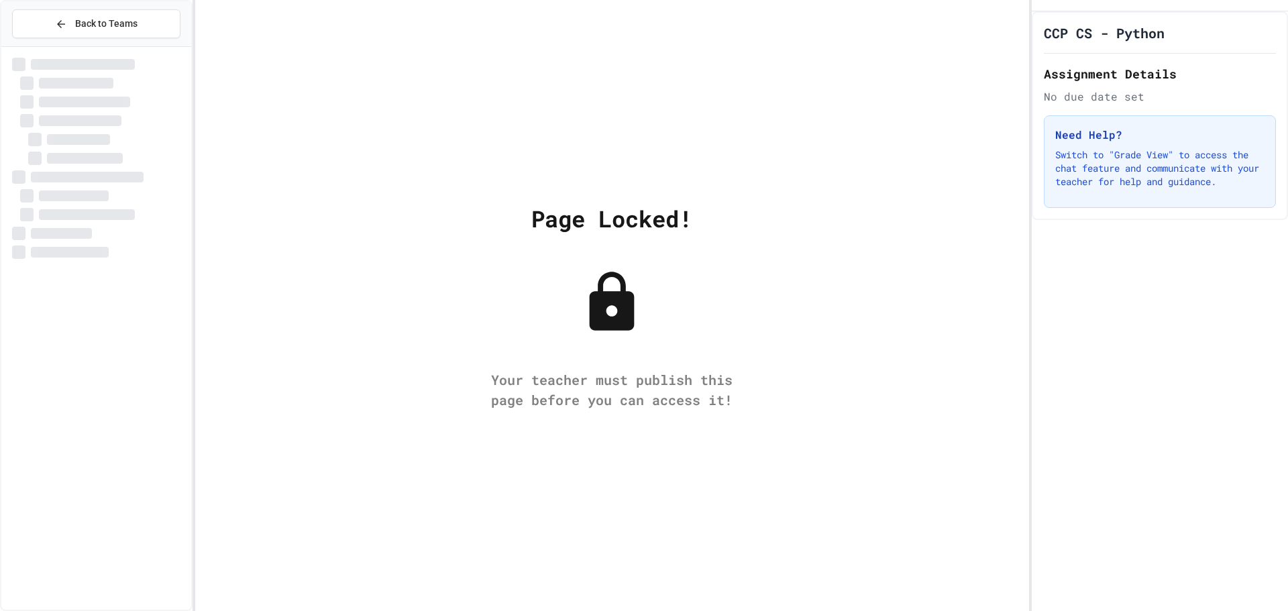 The image size is (1288, 611). I want to click on p: Switch to "Grade View" to access the chat feature and communicate with your teacher for help and ..., so click(1160, 168).